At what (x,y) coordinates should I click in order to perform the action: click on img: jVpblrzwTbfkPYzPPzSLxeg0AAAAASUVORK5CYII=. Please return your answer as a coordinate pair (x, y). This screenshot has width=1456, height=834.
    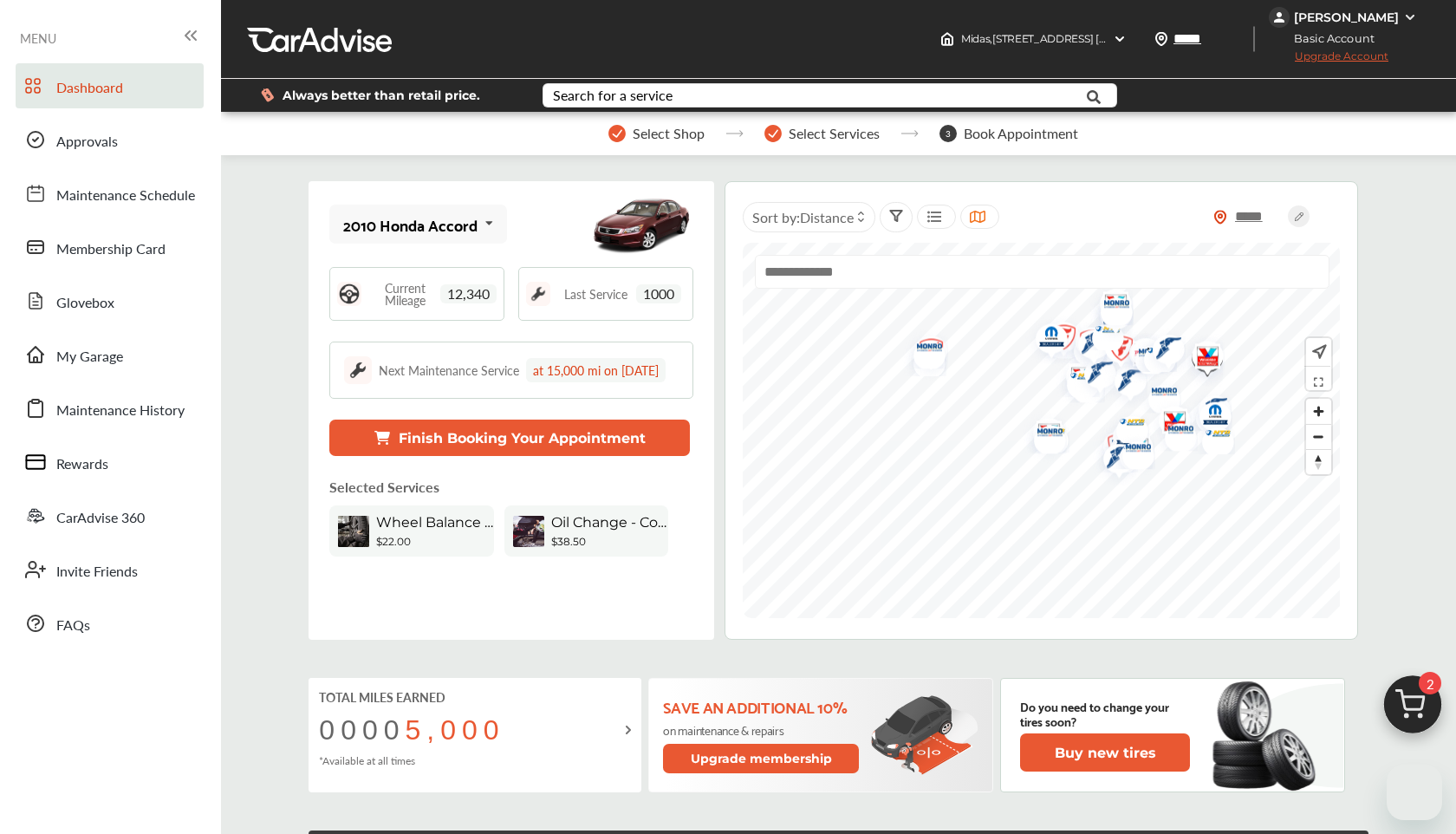
    Looking at the image, I should click on (1279, 17).